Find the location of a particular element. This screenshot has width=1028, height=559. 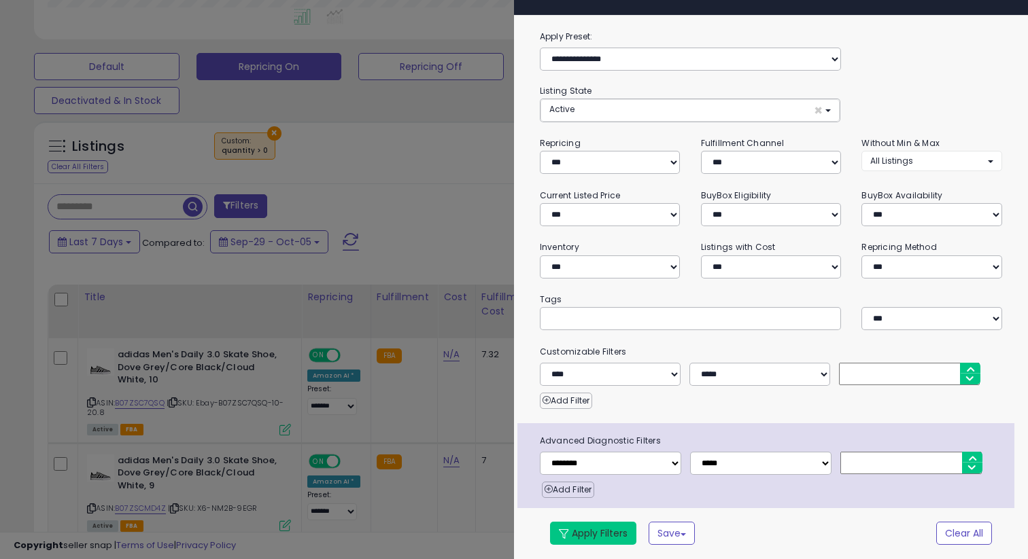

button: Apply Filters is located at coordinates (593, 534).